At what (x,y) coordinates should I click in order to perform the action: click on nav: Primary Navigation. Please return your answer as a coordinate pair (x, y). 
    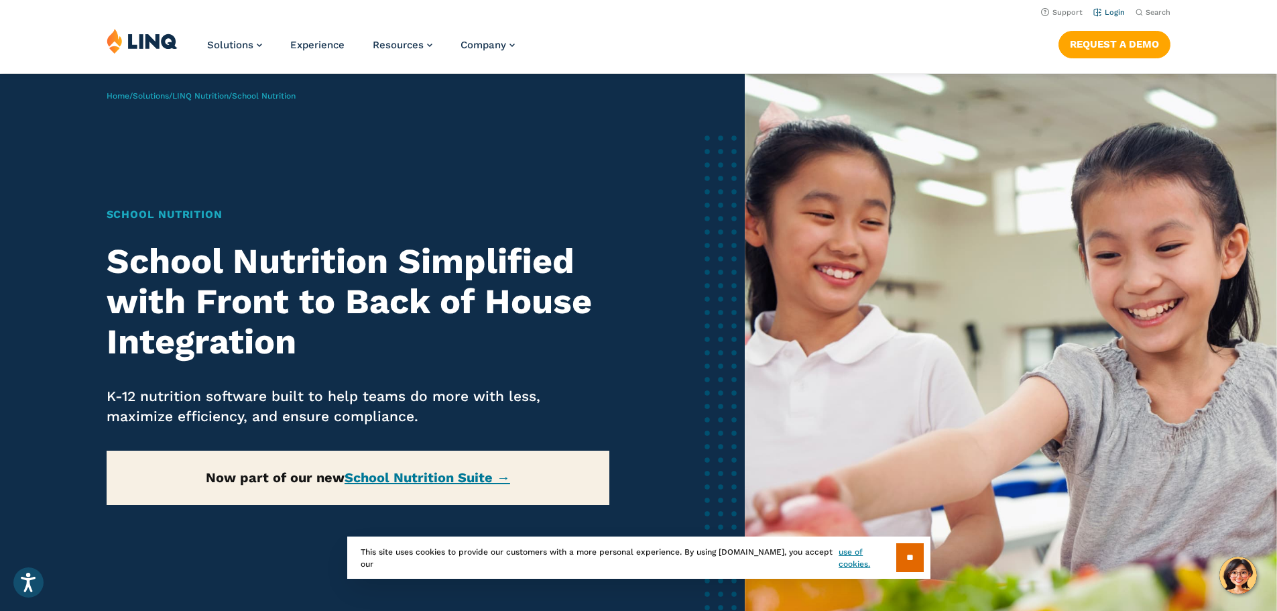
    Looking at the image, I should click on (361, 50).